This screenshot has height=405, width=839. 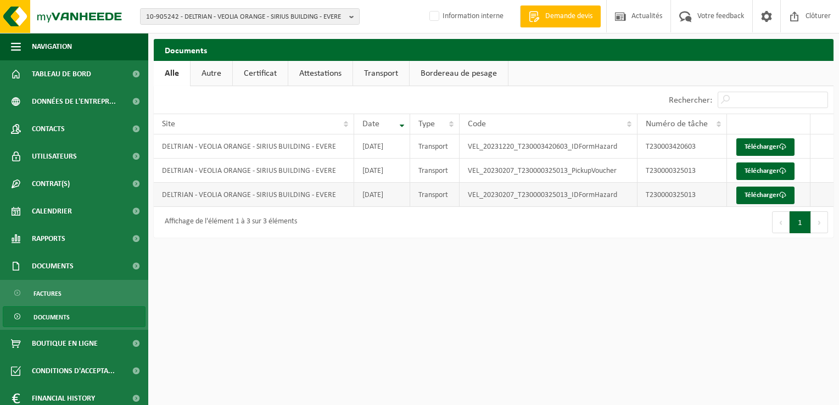 What do you see at coordinates (48, 239) in the screenshot?
I see `span: Rapports` at bounding box center [48, 239].